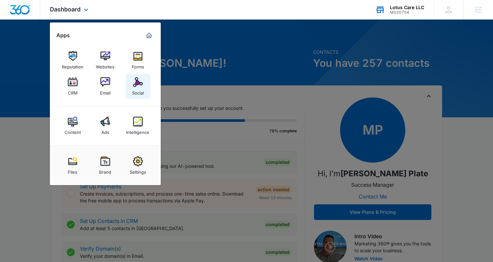 Image resolution: width=493 pixels, height=262 pixels. Describe the element at coordinates (73, 60) in the screenshot. I see `a: Reputation` at that location.